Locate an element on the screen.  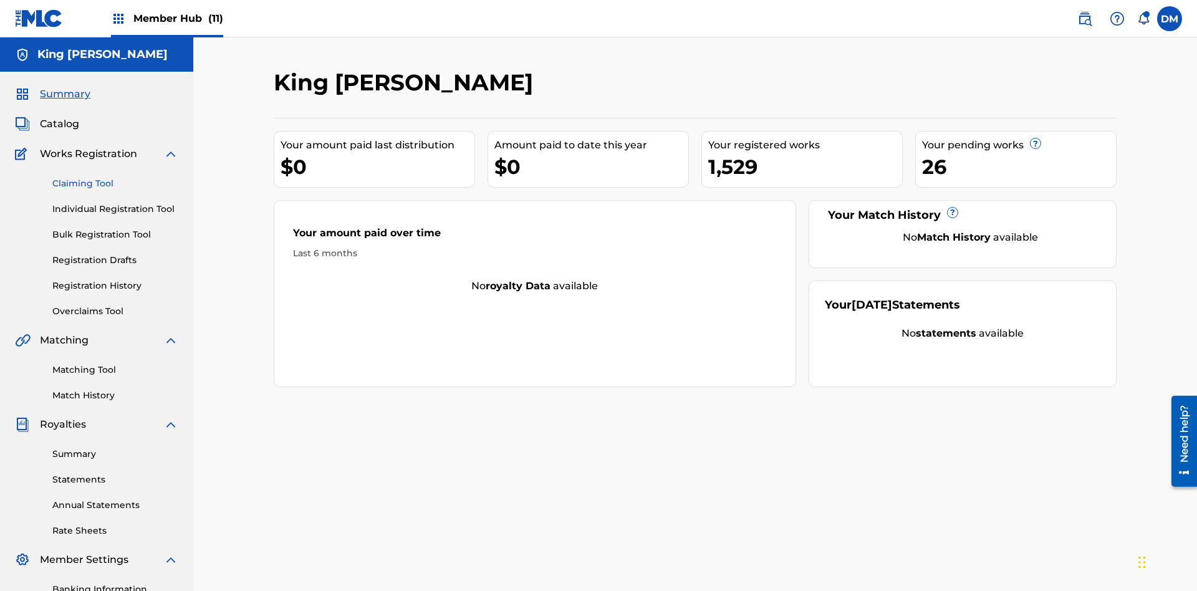
img: Matching is located at coordinates (22, 340).